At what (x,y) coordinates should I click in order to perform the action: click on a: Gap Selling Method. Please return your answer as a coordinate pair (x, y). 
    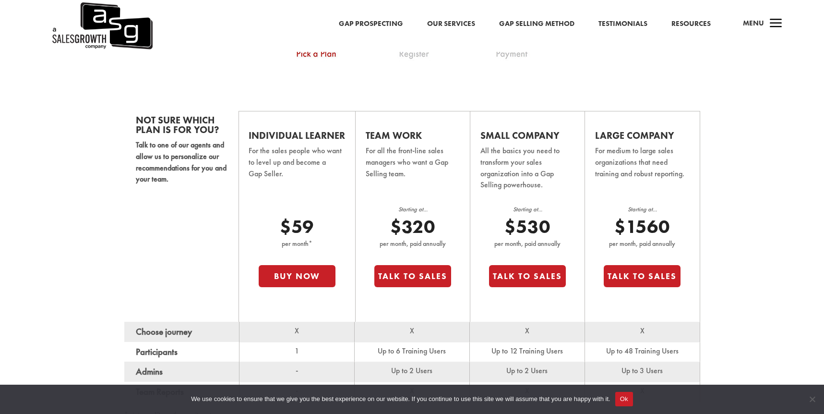
    Looking at the image, I should click on (537, 24).